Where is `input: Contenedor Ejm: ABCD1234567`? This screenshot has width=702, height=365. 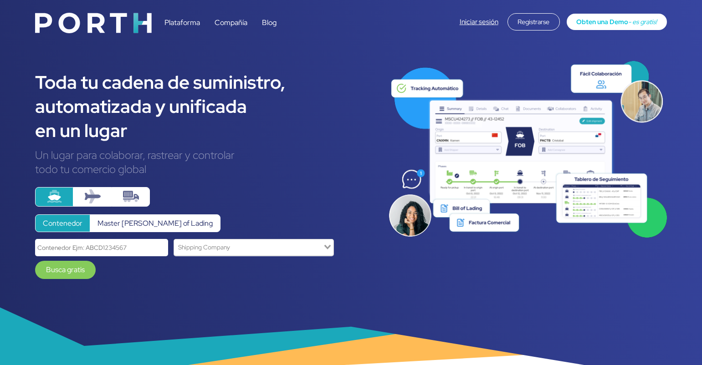 input: Contenedor Ejm: ABCD1234567 is located at coordinates (102, 247).